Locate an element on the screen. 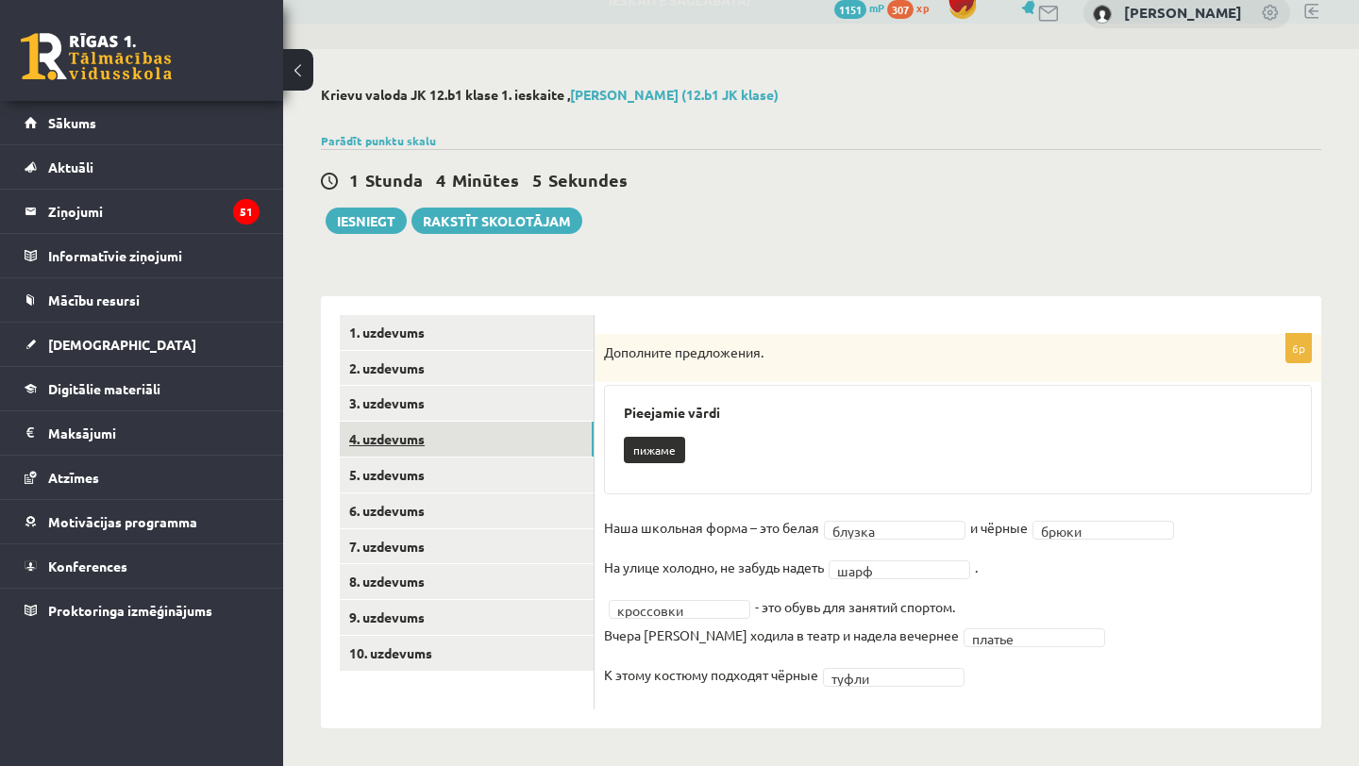  span: 4 is located at coordinates (441, 179).